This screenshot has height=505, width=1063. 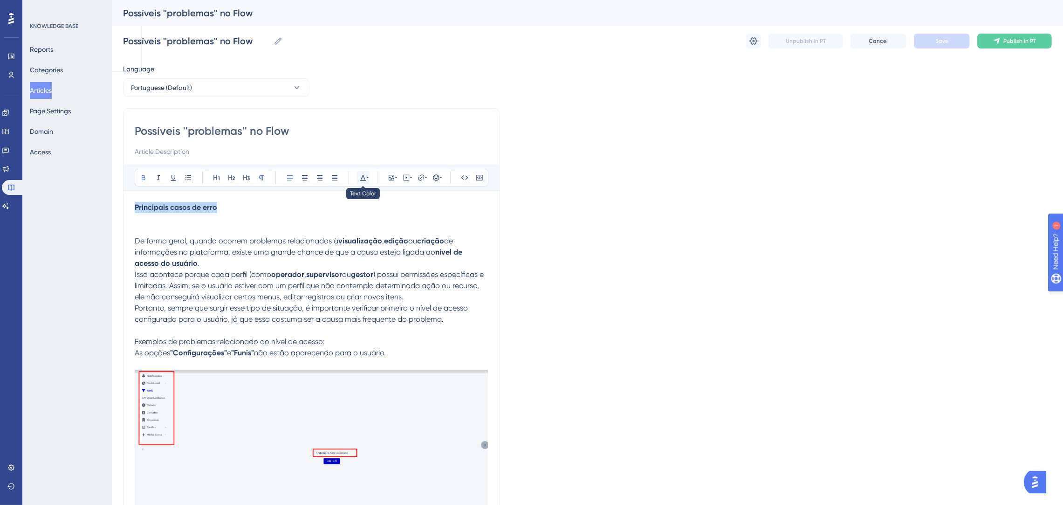 What do you see at coordinates (362, 274) in the screenshot?
I see `strong: gestor` at bounding box center [362, 274].